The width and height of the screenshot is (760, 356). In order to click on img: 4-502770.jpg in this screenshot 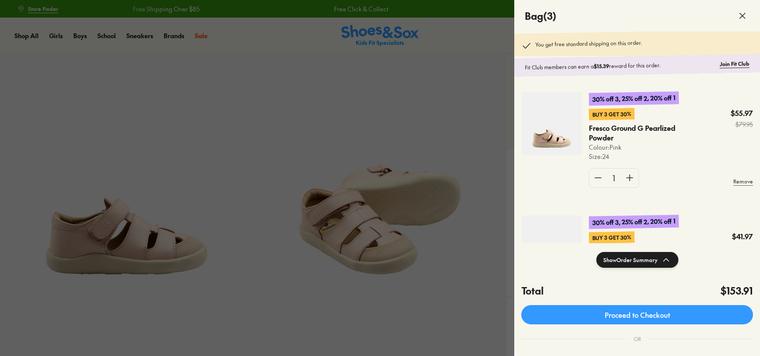, I will do `click(552, 247)`.